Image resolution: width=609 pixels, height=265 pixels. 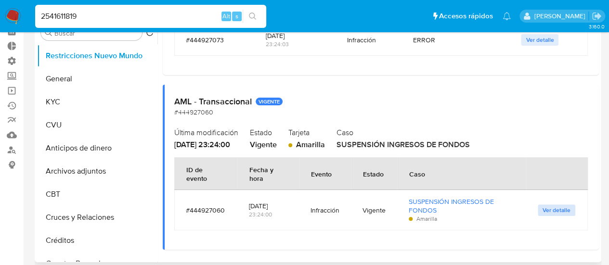 I want to click on span: Alt, so click(x=226, y=16).